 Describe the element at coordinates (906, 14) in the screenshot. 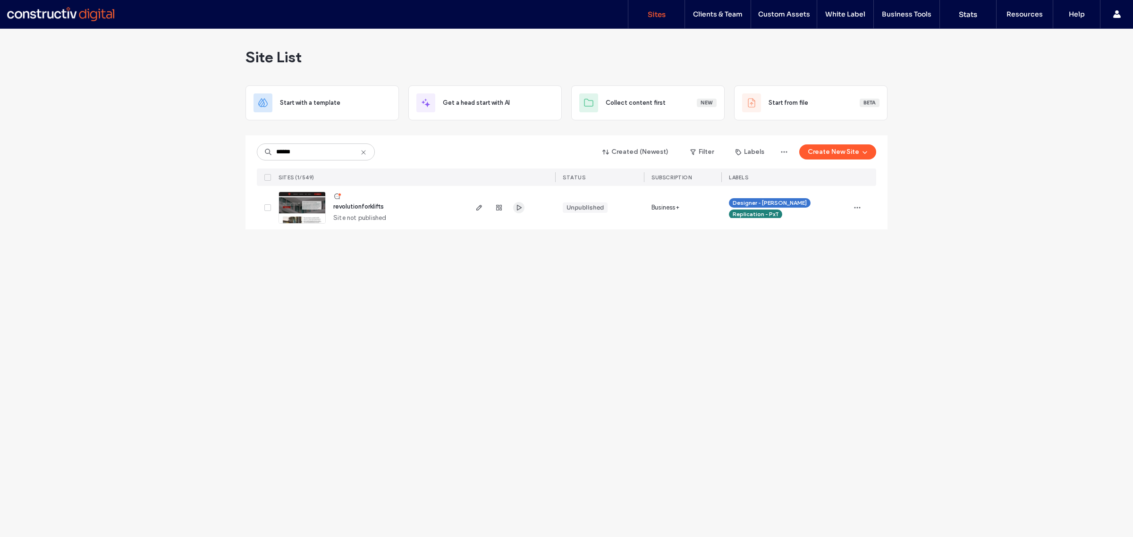

I see `label: Business Tools` at that location.